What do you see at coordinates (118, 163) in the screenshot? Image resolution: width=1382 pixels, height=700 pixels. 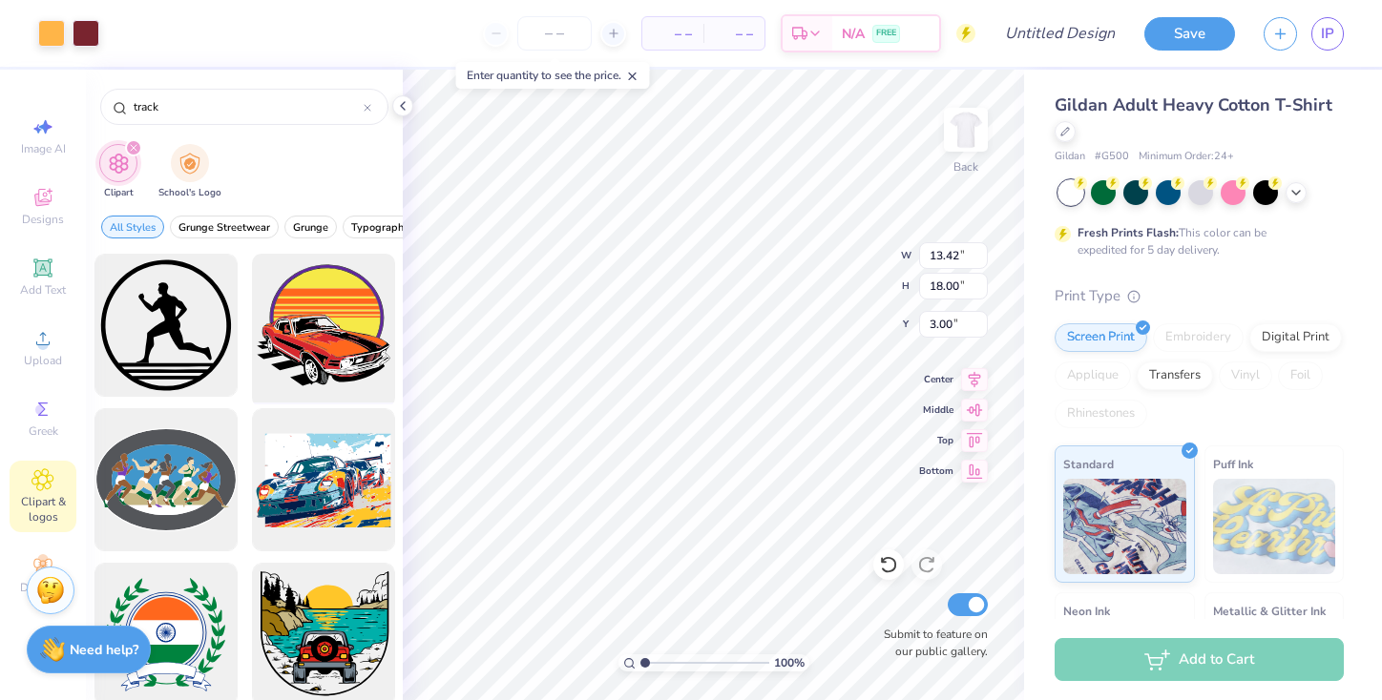 I see `img: Clipart Image` at bounding box center [118, 163].